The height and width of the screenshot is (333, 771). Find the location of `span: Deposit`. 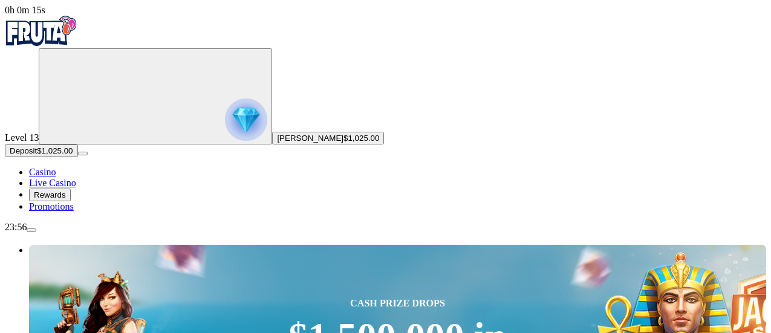

span: Deposit is located at coordinates (23, 151).